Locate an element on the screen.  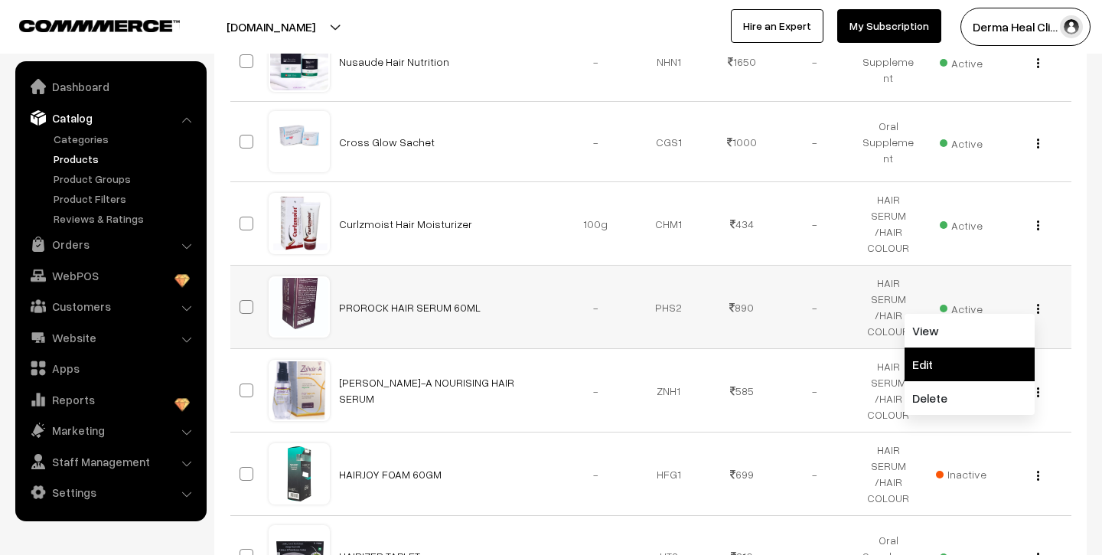
span: Inactive is located at coordinates (961, 474).